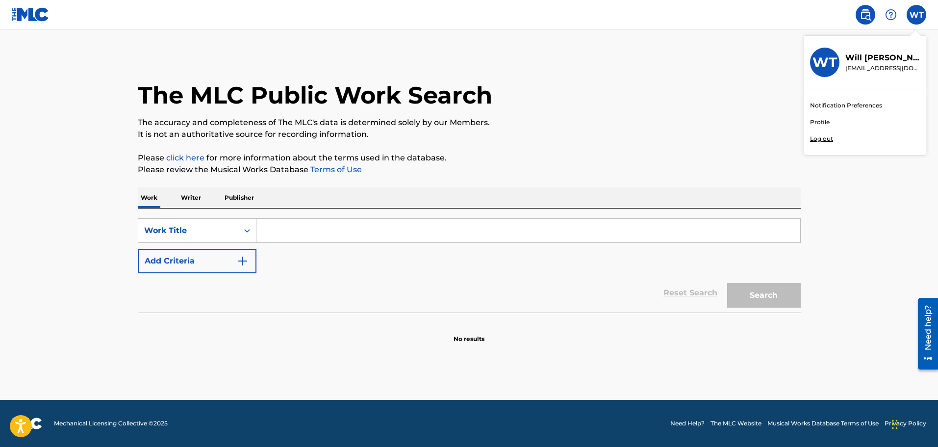  I want to click on p: will@hipgnosissongs.com, so click(883, 68).